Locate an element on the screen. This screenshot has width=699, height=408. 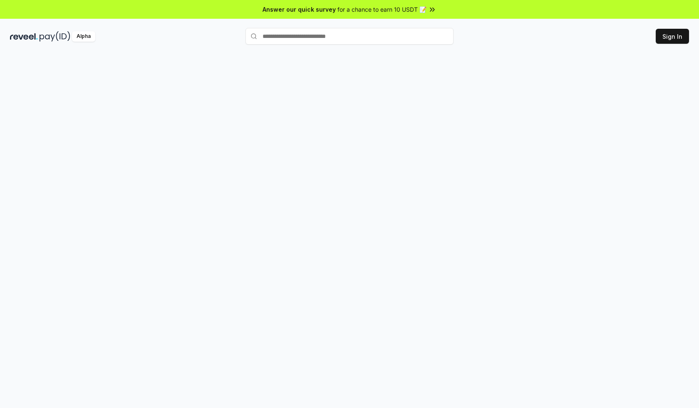
img: reveel_dark is located at coordinates (24, 36).